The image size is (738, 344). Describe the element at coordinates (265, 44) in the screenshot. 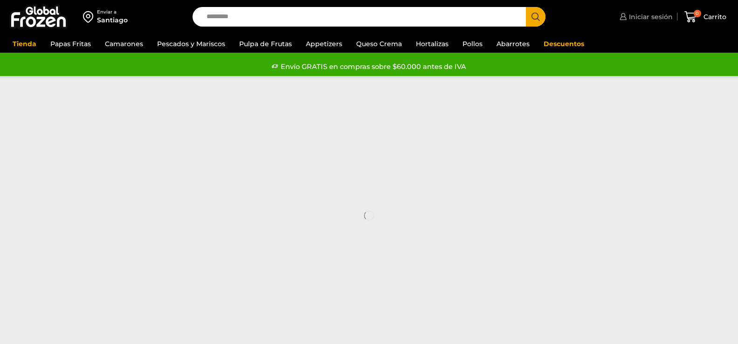

I see `a: Pulpa de Frutas` at that location.